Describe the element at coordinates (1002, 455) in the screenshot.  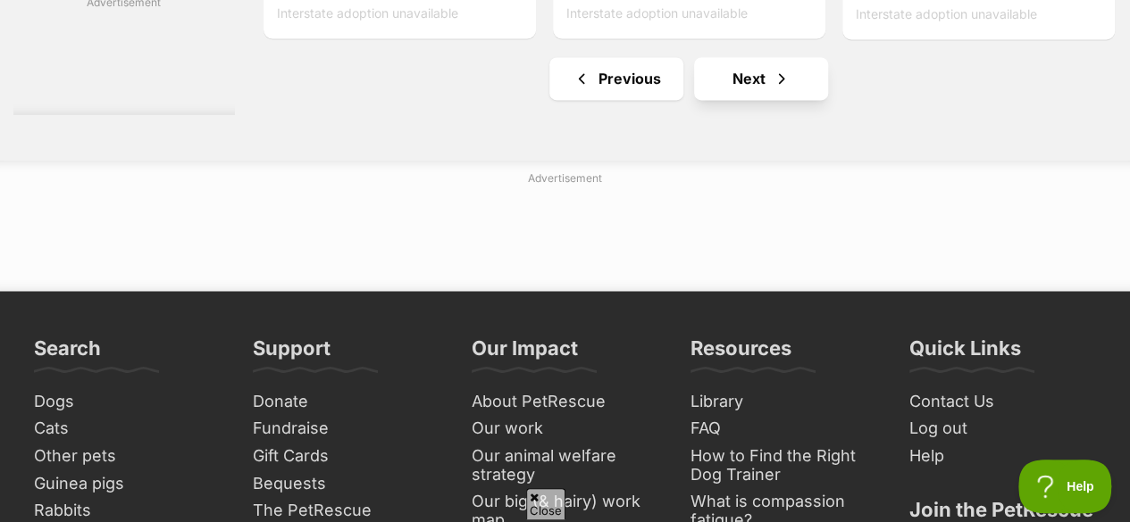
I see `a: Help` at that location.